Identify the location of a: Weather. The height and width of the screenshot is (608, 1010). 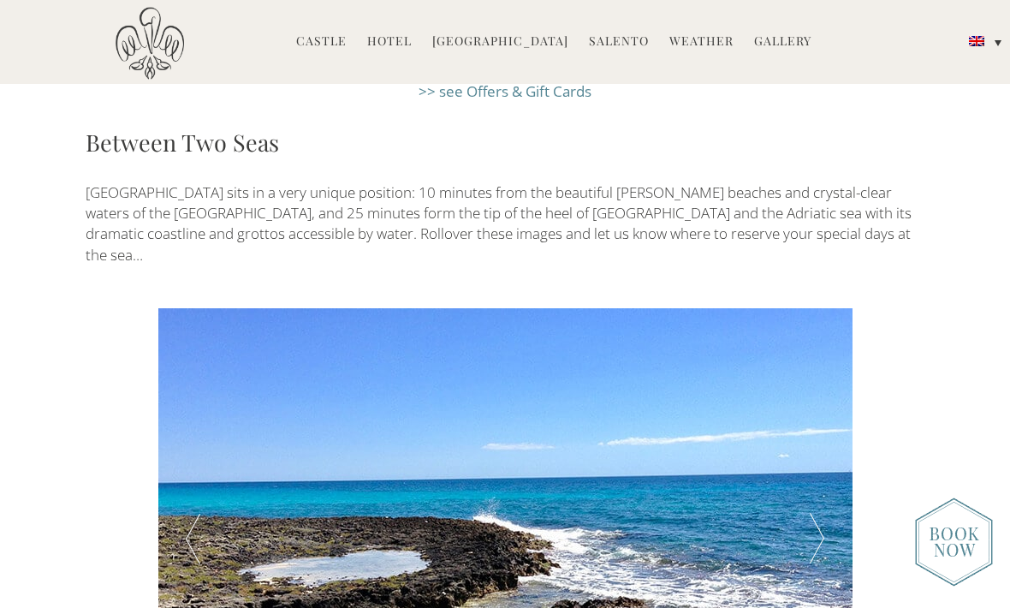
(701, 42).